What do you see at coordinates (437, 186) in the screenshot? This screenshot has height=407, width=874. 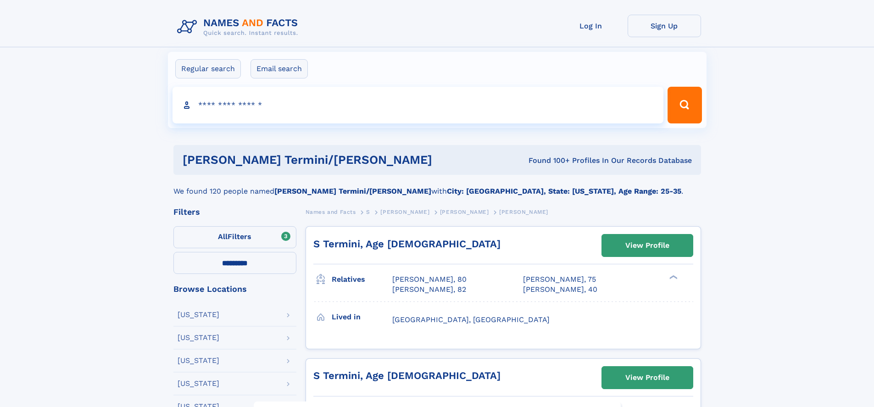 I see `div: We found 120 people named with .` at bounding box center [437, 186].